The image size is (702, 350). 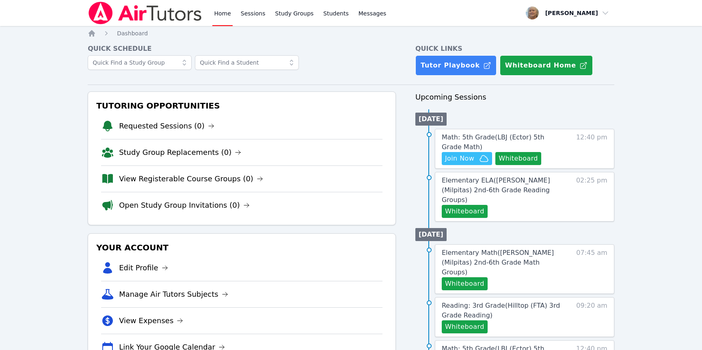 I want to click on a: Edit Profile, so click(x=143, y=268).